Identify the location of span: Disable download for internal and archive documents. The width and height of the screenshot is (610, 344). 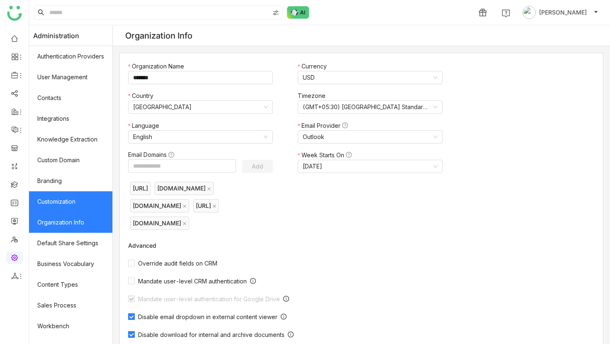
(211, 334).